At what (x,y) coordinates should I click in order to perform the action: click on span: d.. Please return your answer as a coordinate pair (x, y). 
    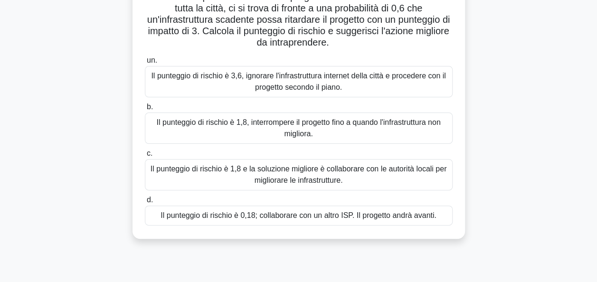
    Looking at the image, I should click on (150, 199).